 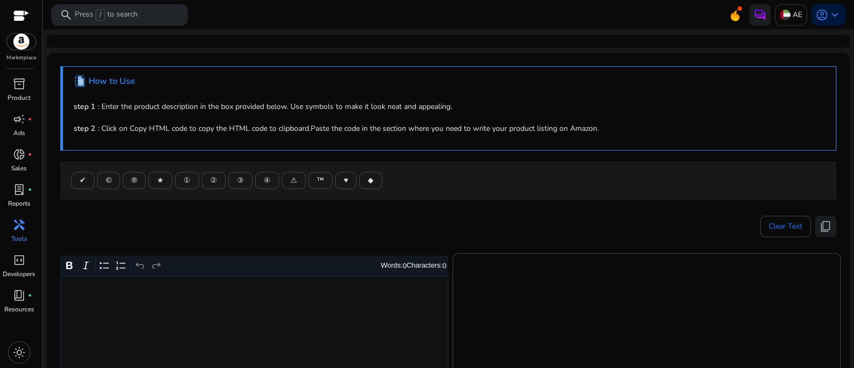 What do you see at coordinates (19, 352) in the screenshot?
I see `span: light_mode` at bounding box center [19, 352].